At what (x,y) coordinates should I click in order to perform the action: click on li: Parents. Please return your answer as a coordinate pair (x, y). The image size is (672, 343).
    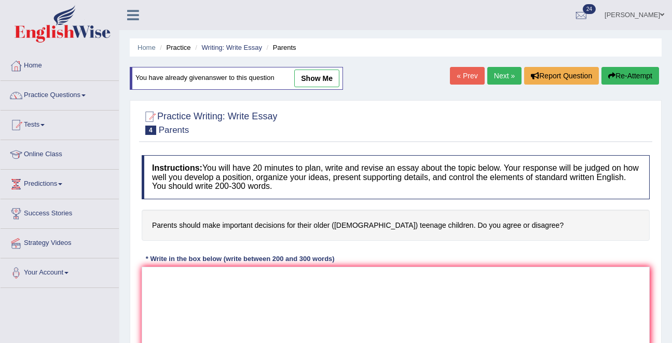
    Looking at the image, I should click on (280, 47).